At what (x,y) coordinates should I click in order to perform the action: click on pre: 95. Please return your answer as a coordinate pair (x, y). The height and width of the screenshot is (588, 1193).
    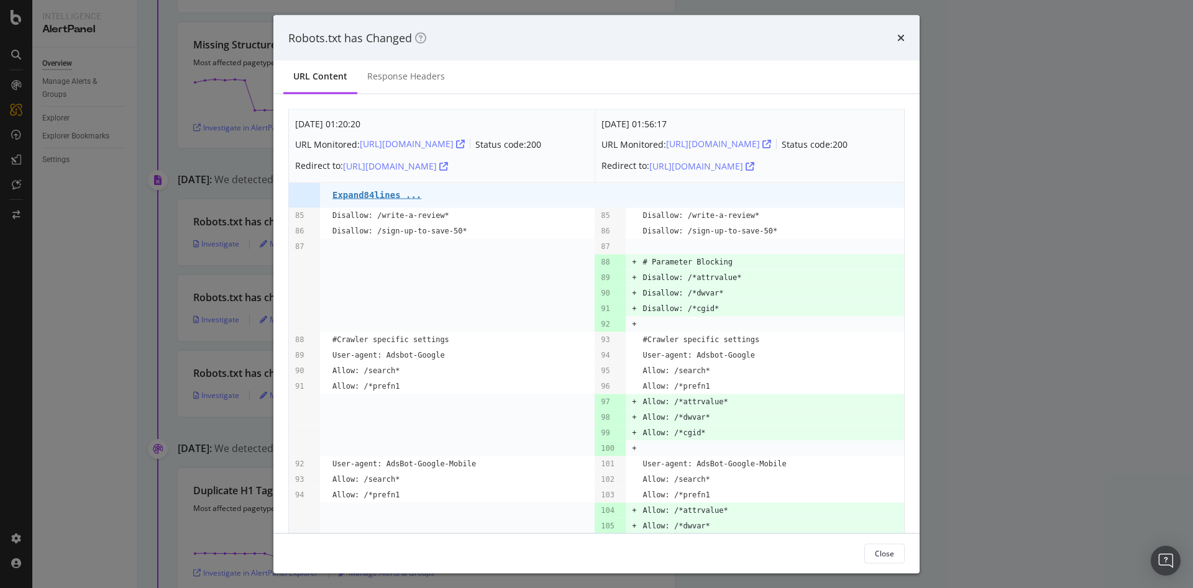
    Looking at the image, I should click on (605, 370).